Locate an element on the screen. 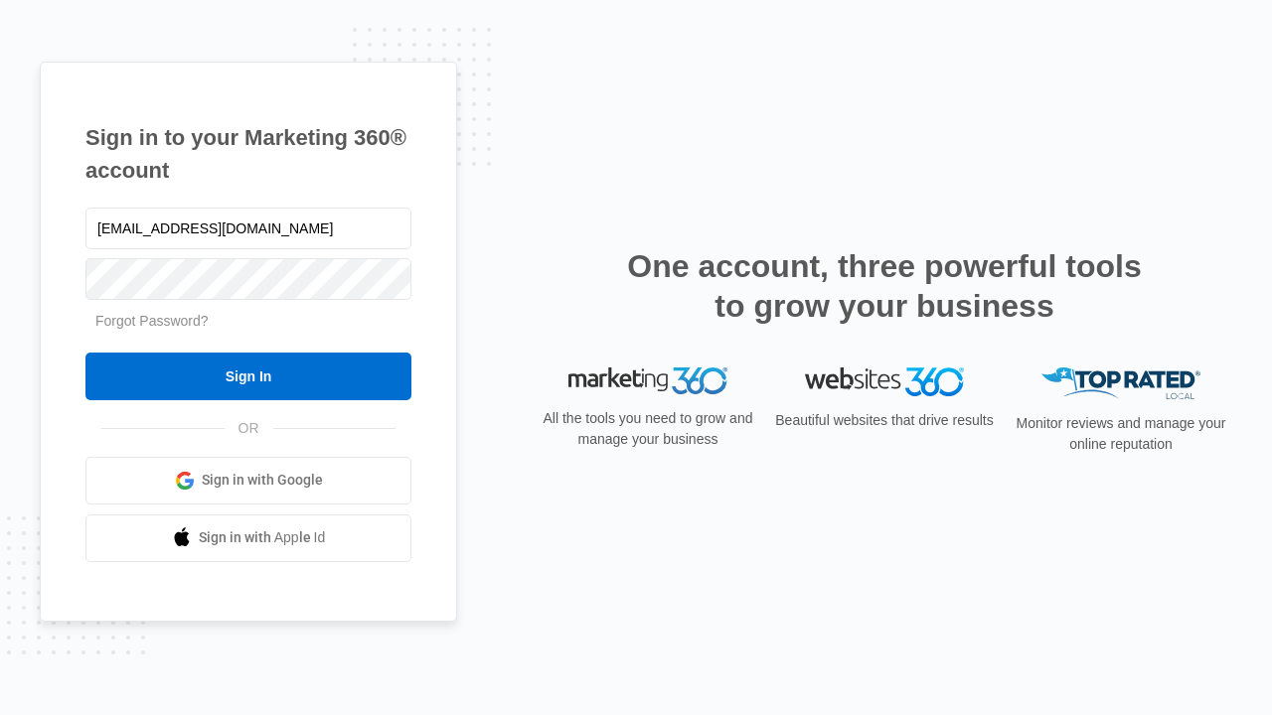 This screenshot has height=715, width=1272. a: Sign in with Apple Id is located at coordinates (248, 539).